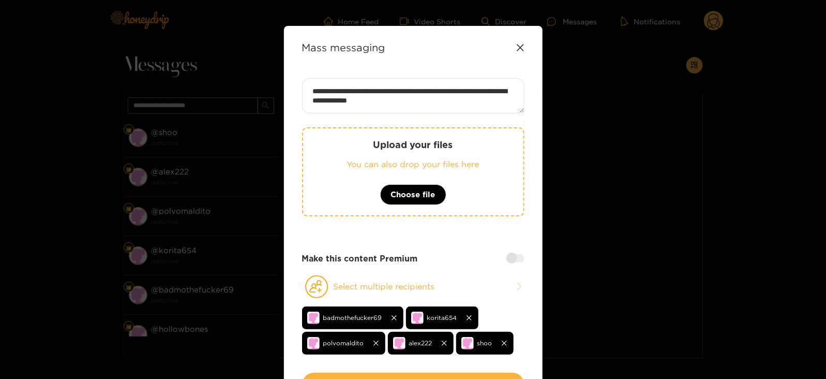 This screenshot has height=379, width=826. What do you see at coordinates (413, 144) in the screenshot?
I see `p: Upload your files` at bounding box center [413, 144].